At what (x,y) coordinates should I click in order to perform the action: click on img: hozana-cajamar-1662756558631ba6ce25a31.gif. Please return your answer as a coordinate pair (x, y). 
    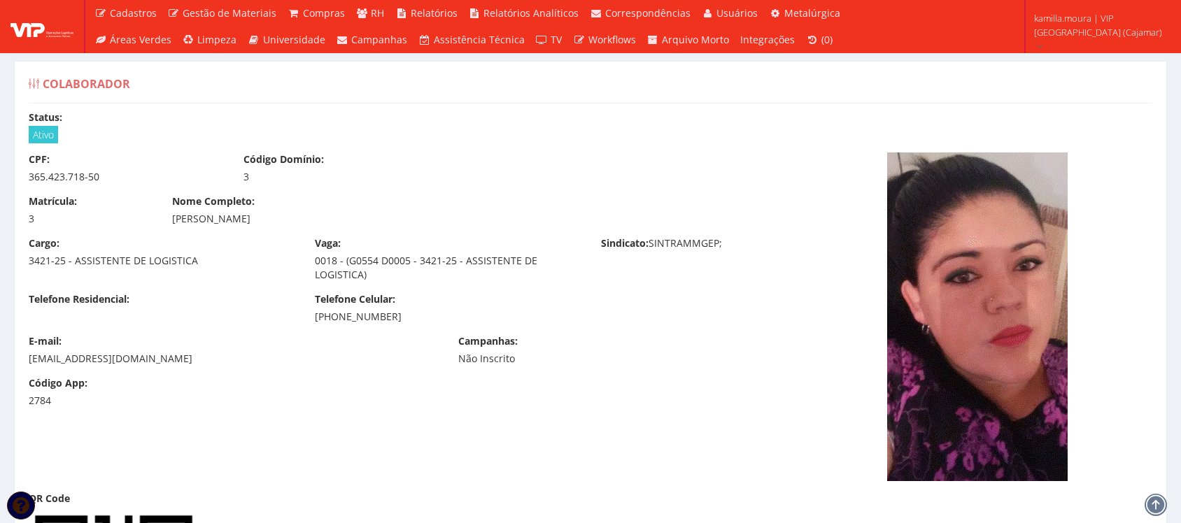
    Looking at the image, I should click on (977, 317).